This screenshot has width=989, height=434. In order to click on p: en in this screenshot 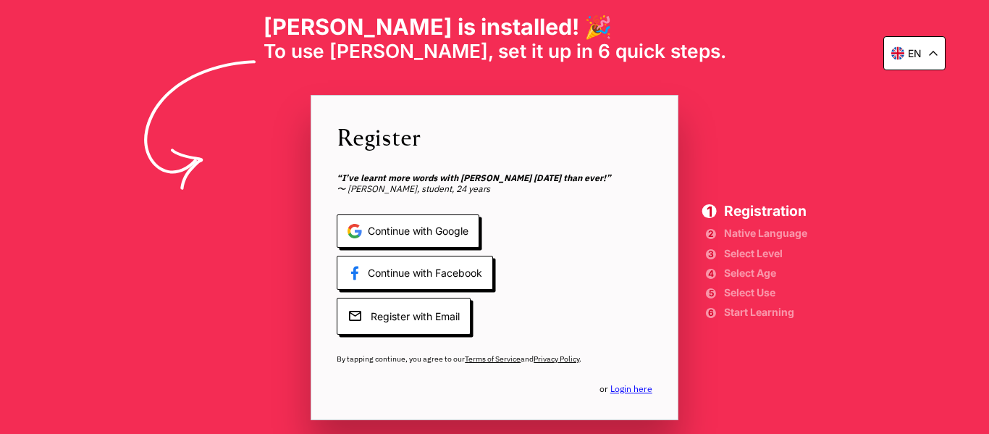, I will do `click(915, 53)`.